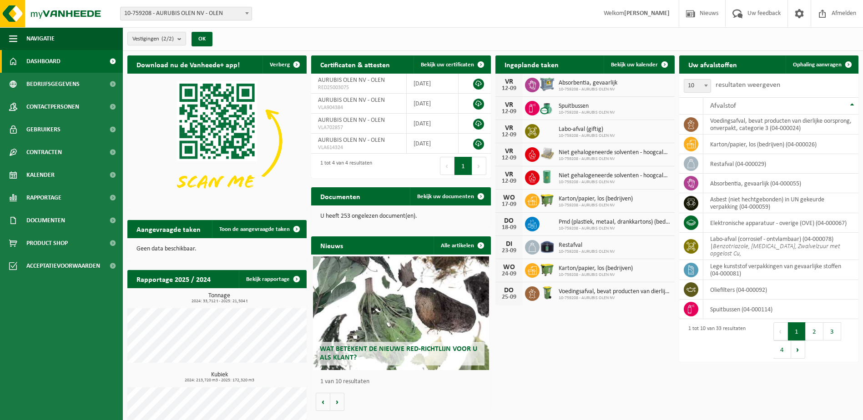 The width and height of the screenshot is (863, 420). Describe the element at coordinates (781, 309) in the screenshot. I see `td: spuitbussen (04-000114)` at that location.